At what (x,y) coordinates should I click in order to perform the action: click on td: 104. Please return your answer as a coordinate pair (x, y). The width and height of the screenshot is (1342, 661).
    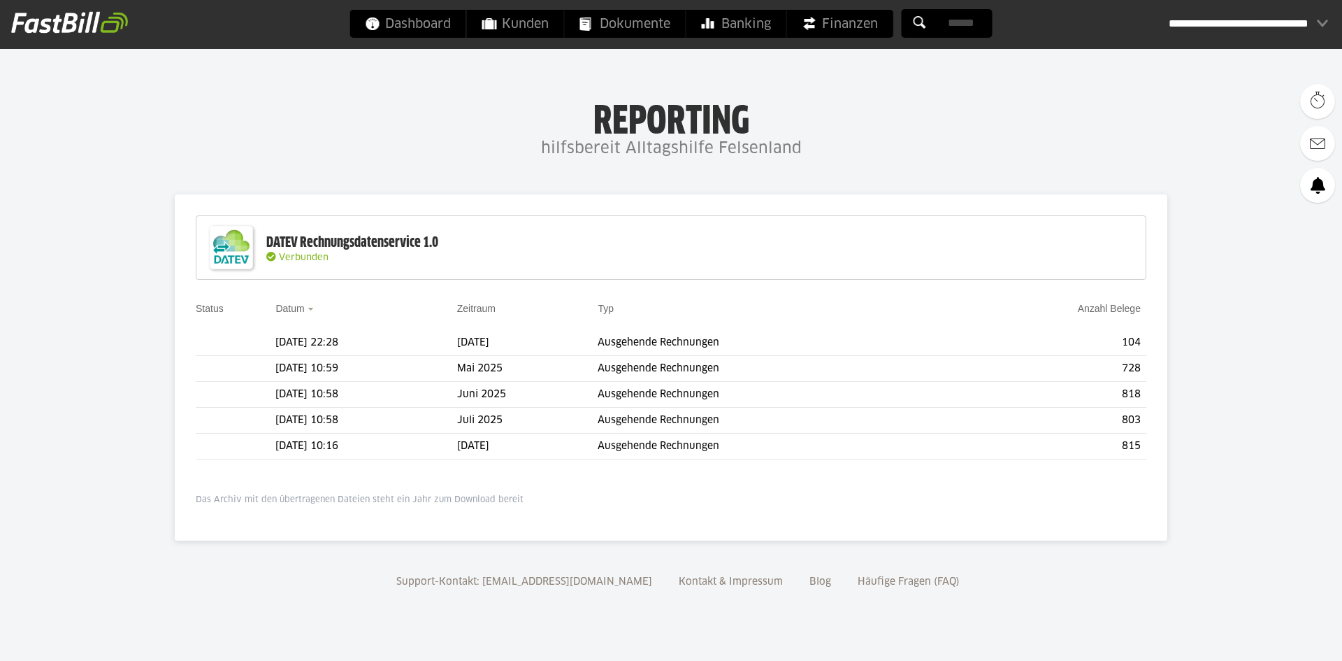
    Looking at the image, I should click on (1047, 343).